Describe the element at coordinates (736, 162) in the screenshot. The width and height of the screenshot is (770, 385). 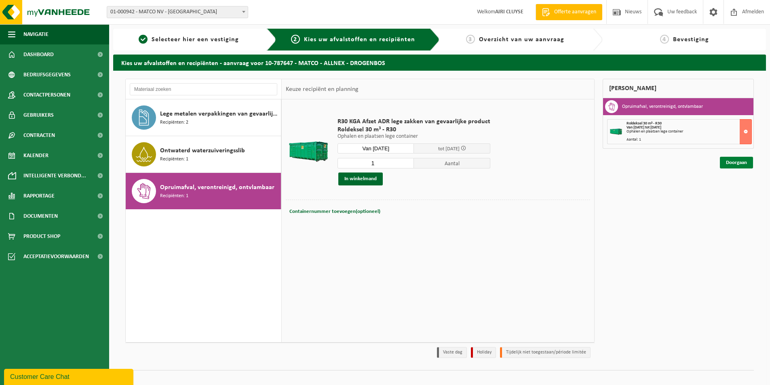
I see `a: Doorgaan` at that location.